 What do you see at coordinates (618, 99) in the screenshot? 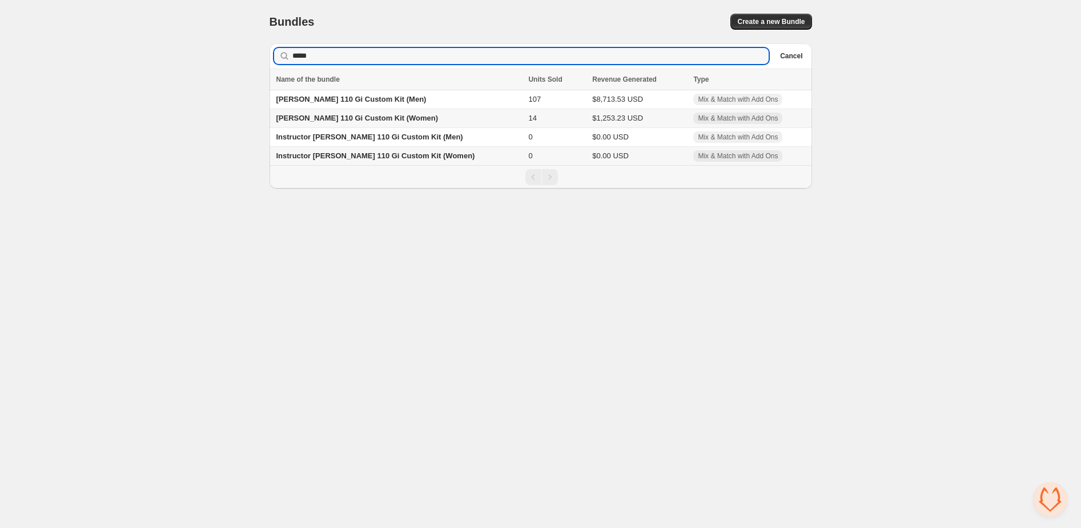
I see `span: $8,713.53 USD` at bounding box center [618, 99].